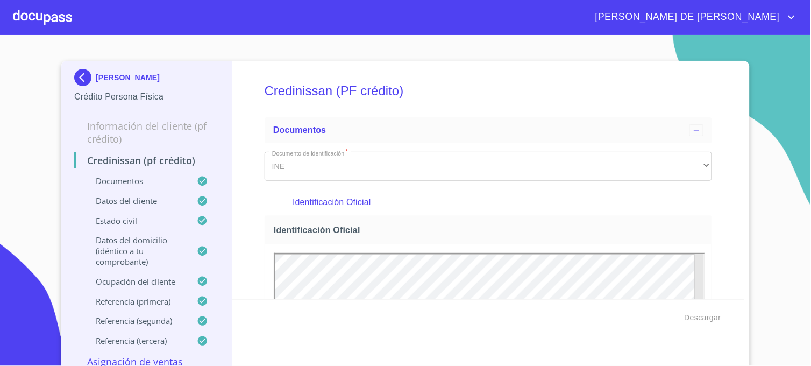 The height and width of the screenshot is (366, 811). I want to click on p: Credinissan (PF crédito), so click(146, 160).